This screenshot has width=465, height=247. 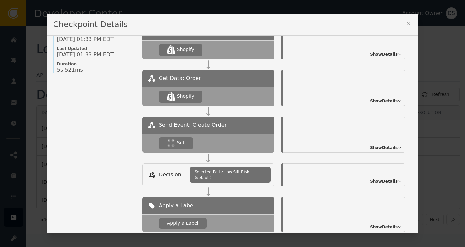 What do you see at coordinates (230, 174) in the screenshot?
I see `span: Selected Path: Low Sift Risk (default)` at bounding box center [230, 174].